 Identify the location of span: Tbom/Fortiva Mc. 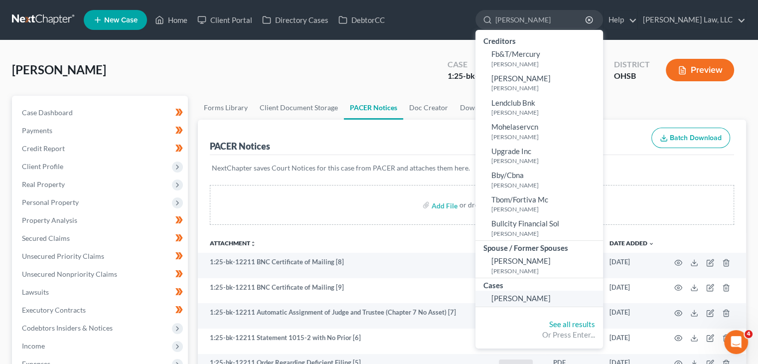
(519, 199).